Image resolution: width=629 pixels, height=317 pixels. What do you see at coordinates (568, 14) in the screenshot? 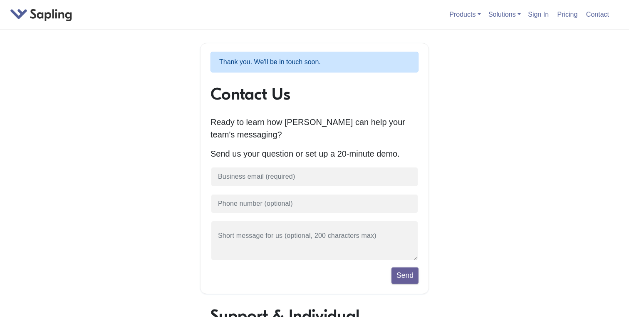
I see `a: Pricing` at bounding box center [568, 14].